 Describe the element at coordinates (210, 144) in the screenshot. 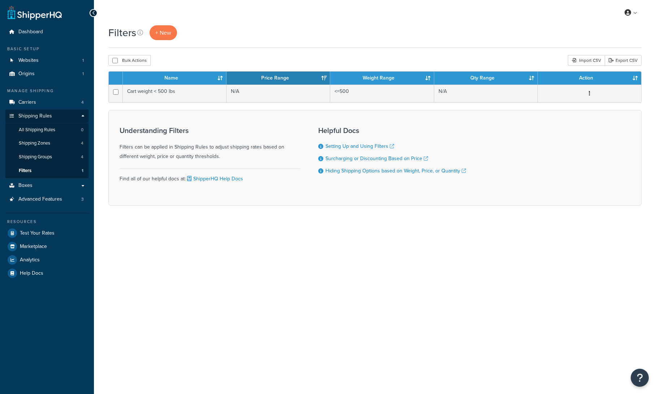

I see `div: Filters can be applied in Shipping Rules to adjust shipping rates based on different weight, pric...` at that location.